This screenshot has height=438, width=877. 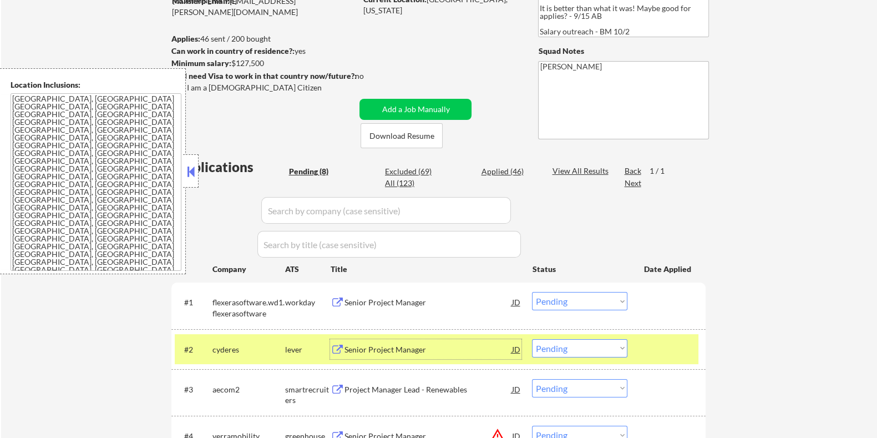 What do you see at coordinates (185, 38) in the screenshot?
I see `strong: Applies:` at bounding box center [185, 38].